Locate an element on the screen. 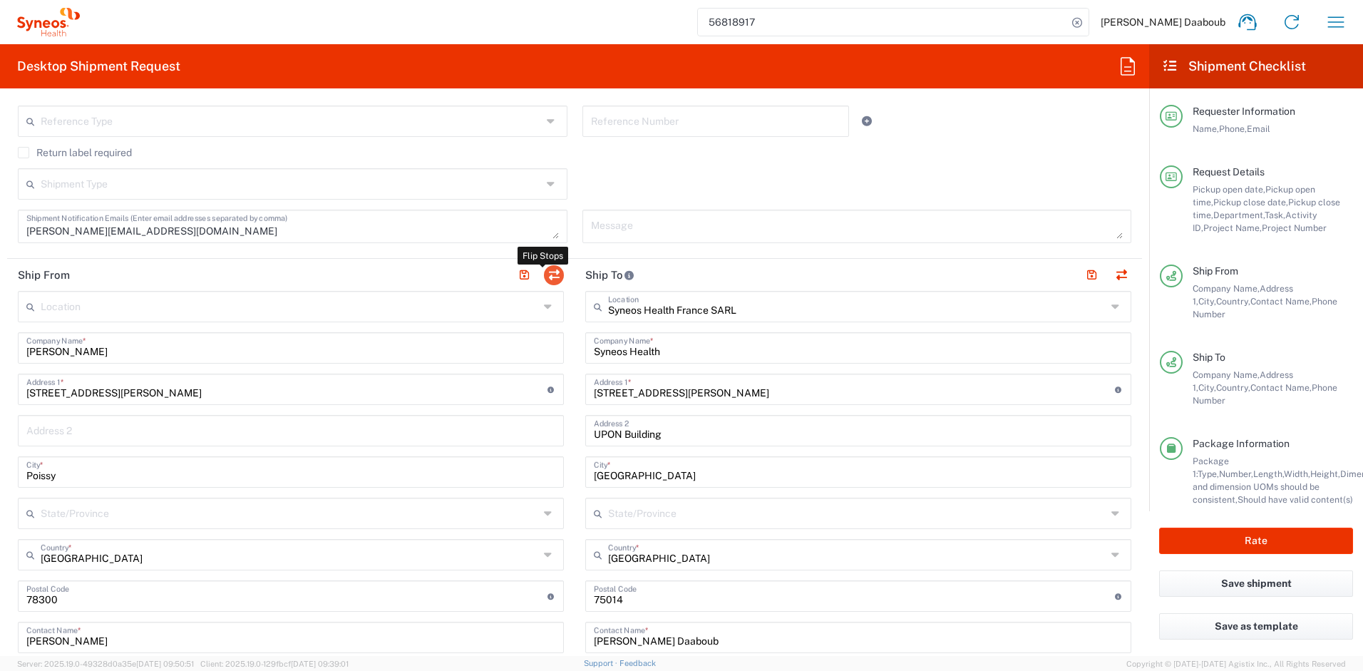 The height and width of the screenshot is (671, 1363). h2: Ship From is located at coordinates (43, 275).